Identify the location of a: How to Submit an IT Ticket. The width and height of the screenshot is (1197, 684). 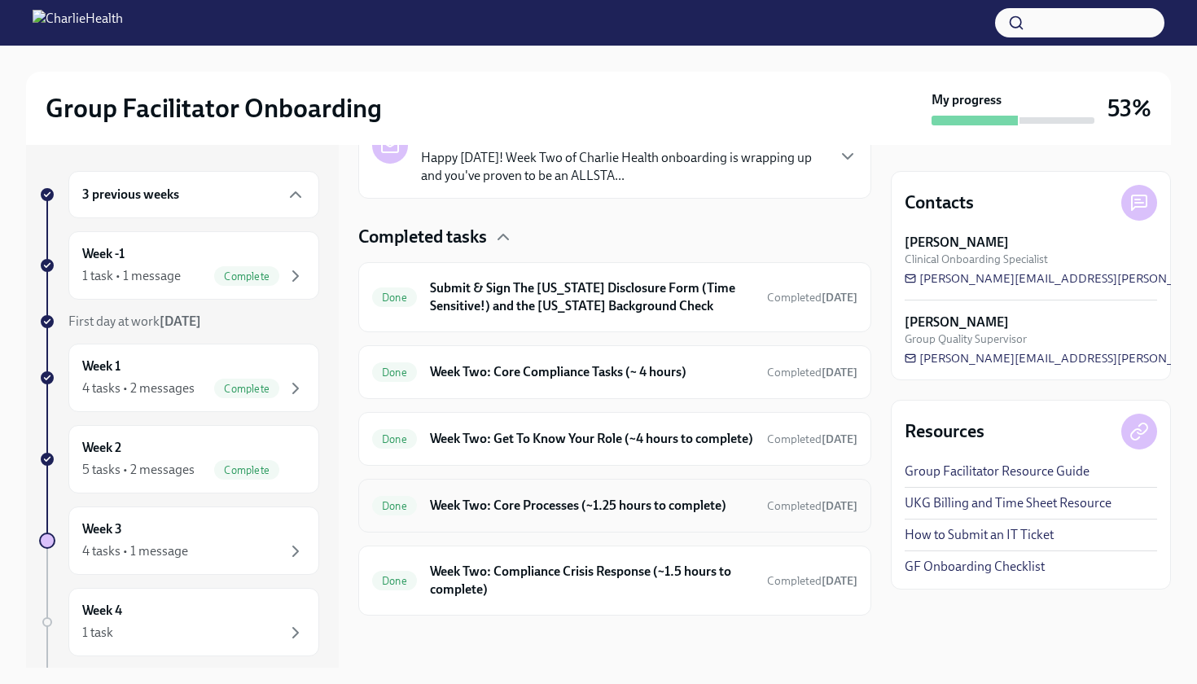
(979, 535).